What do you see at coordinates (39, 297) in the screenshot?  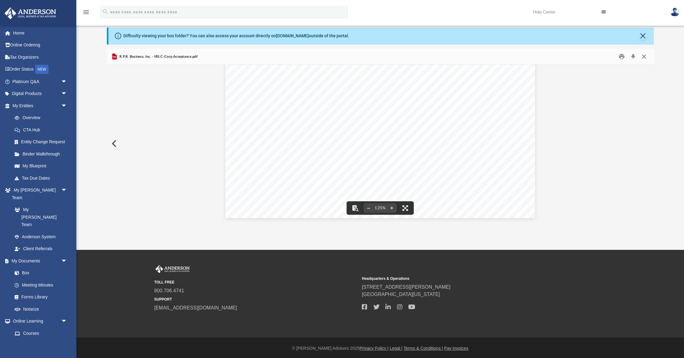 I see `a: Forms Library` at bounding box center [39, 297].